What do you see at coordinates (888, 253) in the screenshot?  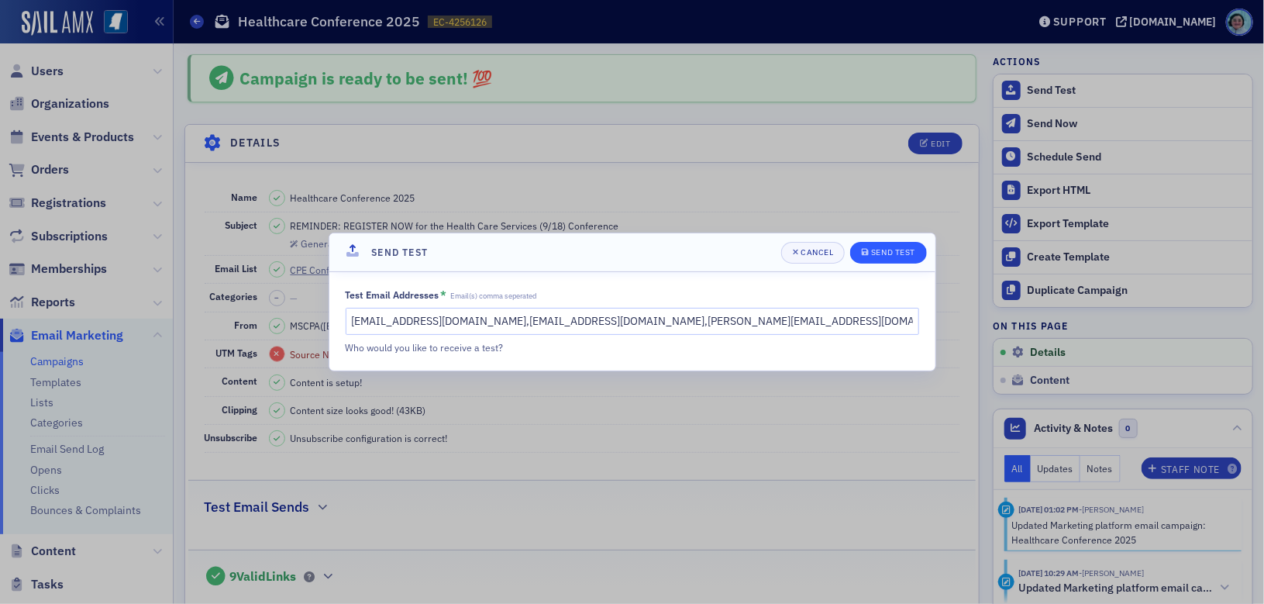 I see `button: Send Test` at bounding box center [888, 253].